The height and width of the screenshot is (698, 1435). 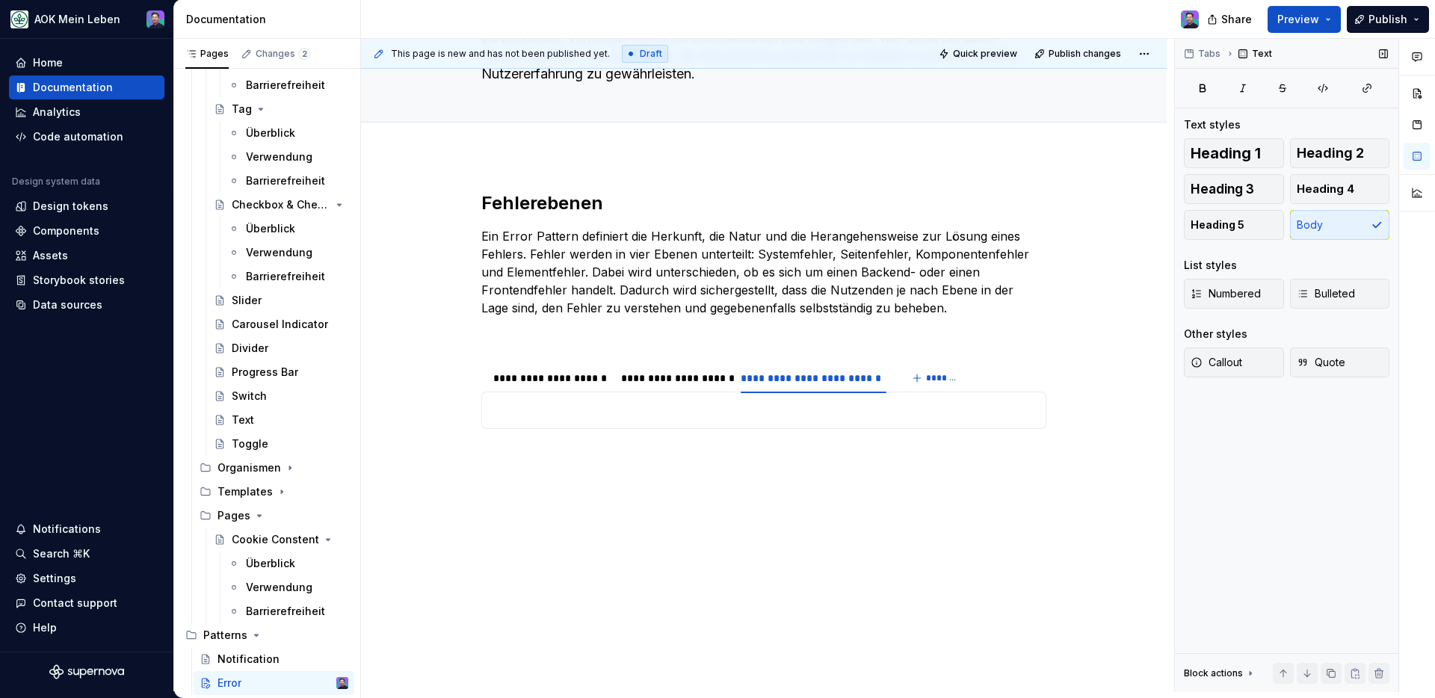 What do you see at coordinates (304, 54) in the screenshot?
I see `span: 2` at bounding box center [304, 54].